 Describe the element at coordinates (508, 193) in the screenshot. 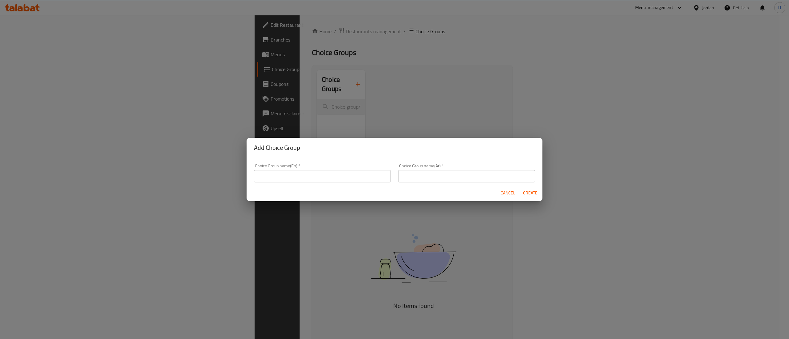

I see `span: Cancel` at that location.